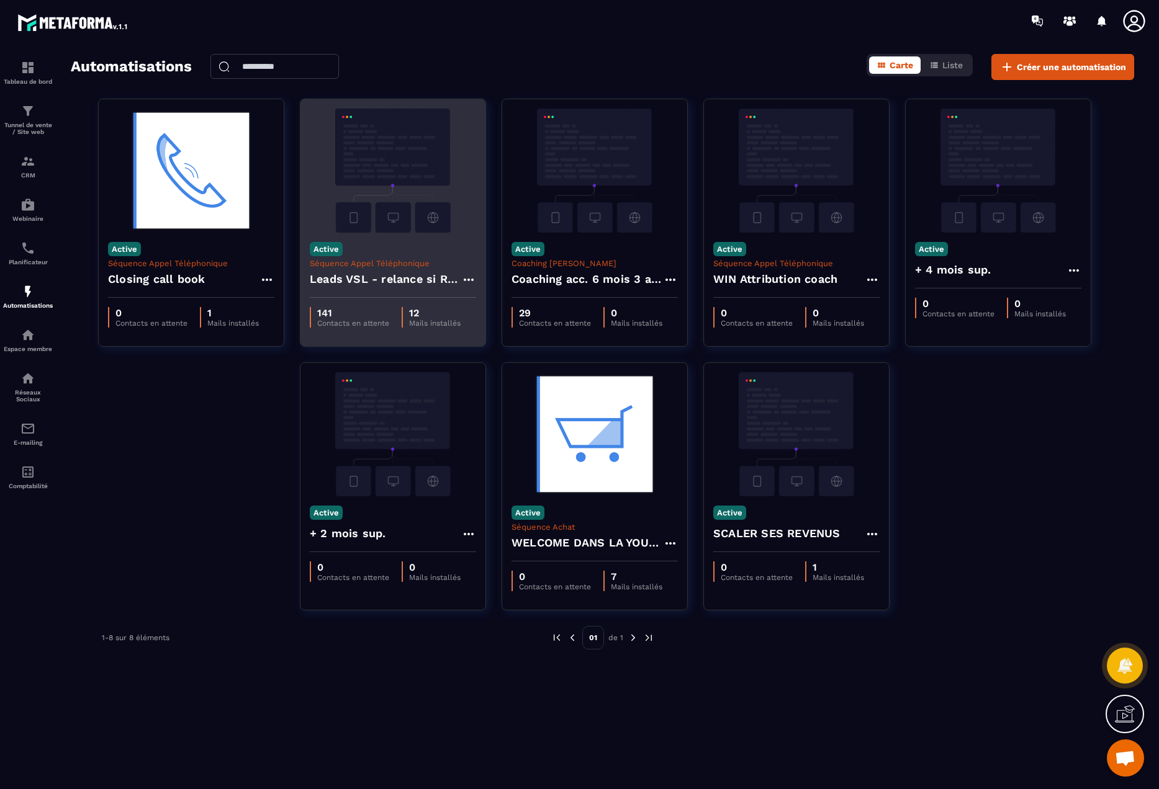 The height and width of the screenshot is (789, 1159). Describe the element at coordinates (28, 429) in the screenshot. I see `img: email` at that location.